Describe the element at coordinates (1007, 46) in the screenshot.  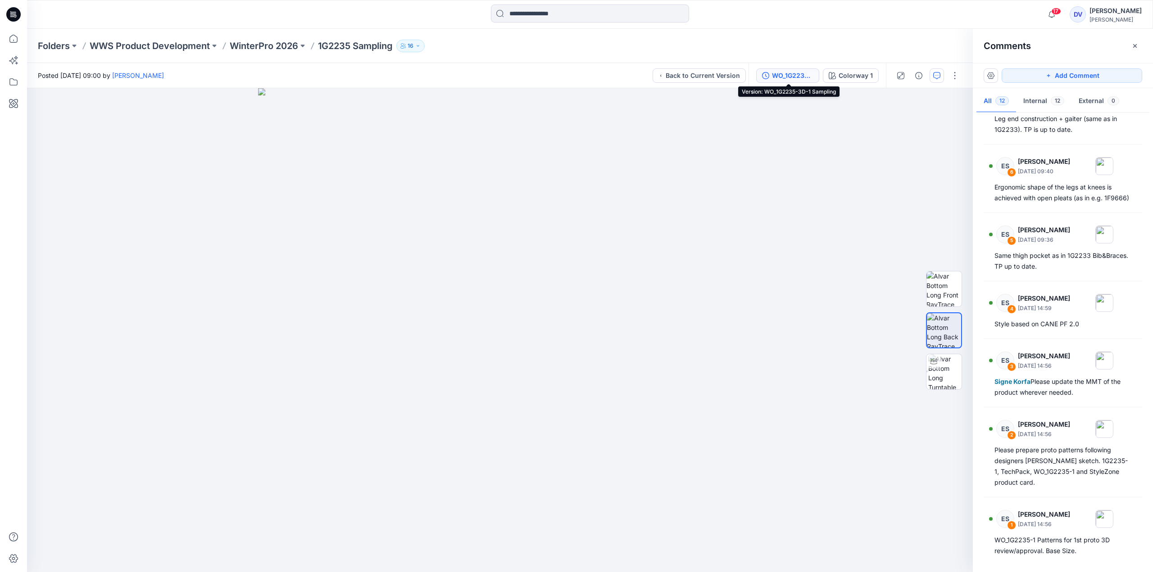
I see `h2: Comments` at that location.